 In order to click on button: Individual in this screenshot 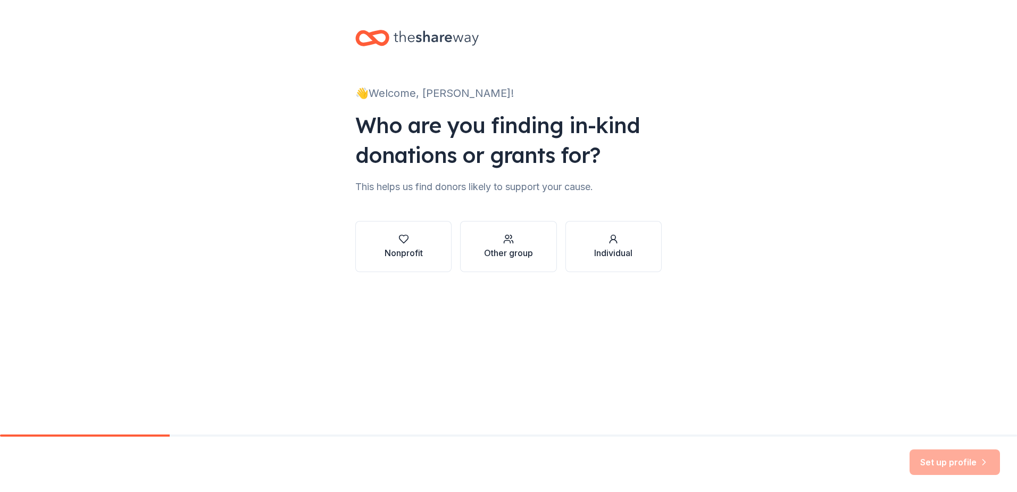, I will do `click(613, 246)`.